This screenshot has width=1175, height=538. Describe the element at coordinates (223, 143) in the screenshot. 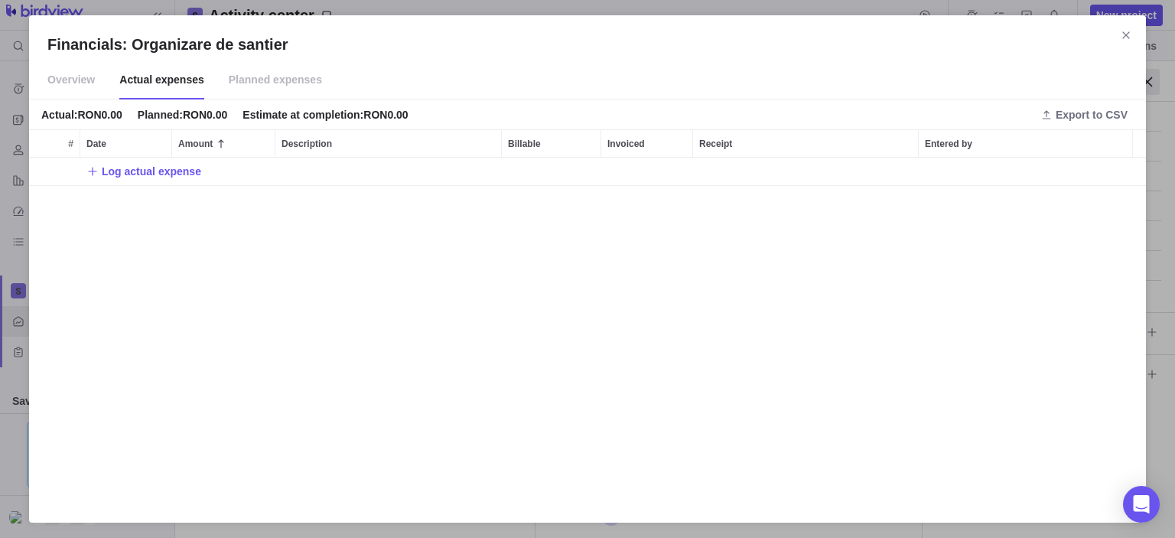

I see `div: Amount` at that location.